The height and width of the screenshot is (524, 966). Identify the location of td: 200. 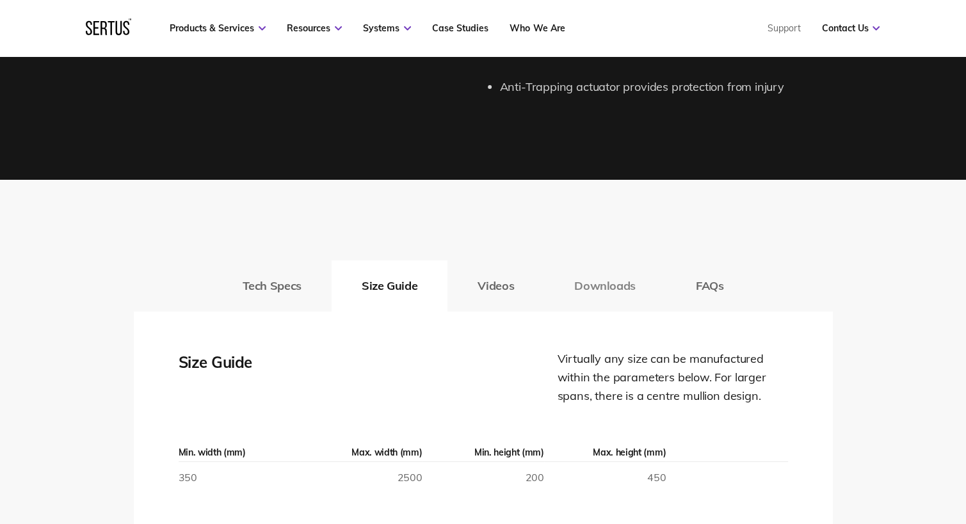
(483, 478).